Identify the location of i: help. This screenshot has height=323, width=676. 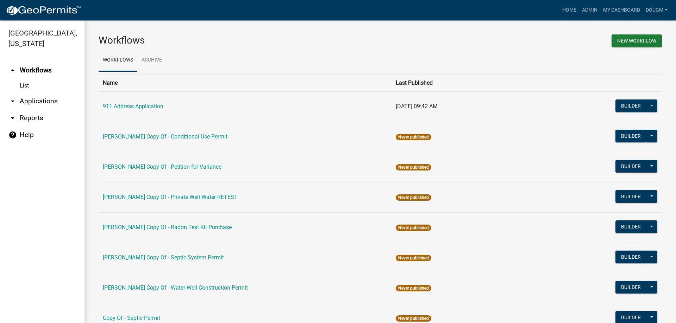
(13, 135).